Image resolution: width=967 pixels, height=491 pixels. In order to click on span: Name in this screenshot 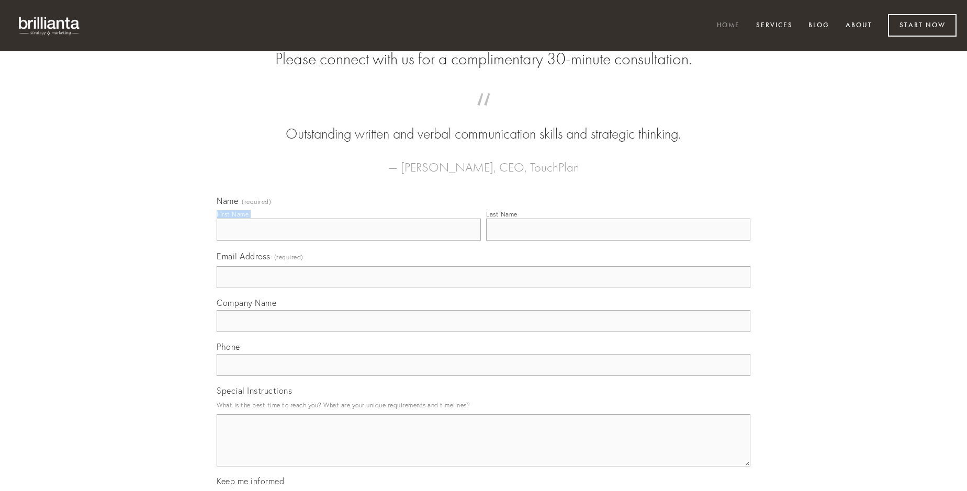, I will do `click(227, 201)`.